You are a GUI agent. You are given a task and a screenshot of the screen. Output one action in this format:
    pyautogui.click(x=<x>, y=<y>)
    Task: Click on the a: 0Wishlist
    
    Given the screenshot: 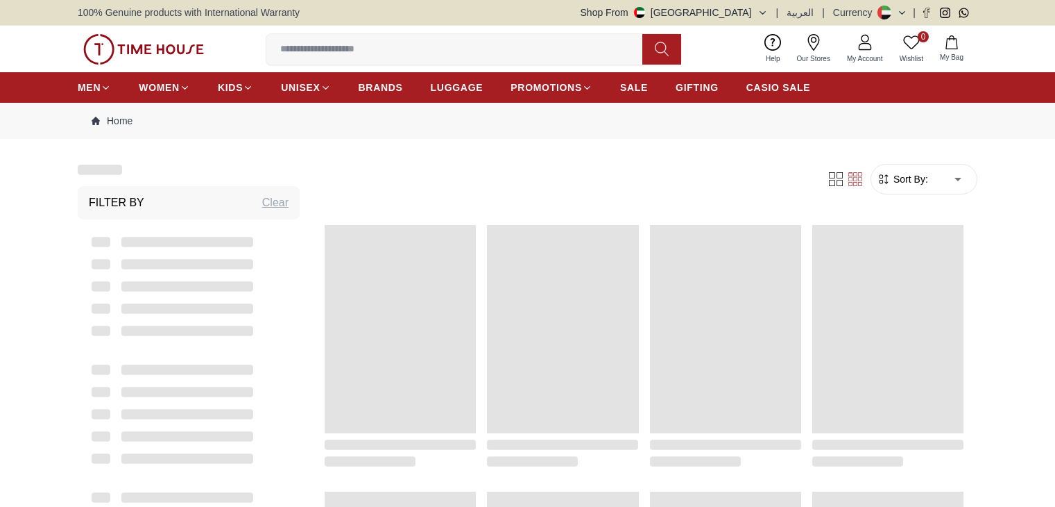 What is the action you would take?
    pyautogui.click(x=912, y=49)
    